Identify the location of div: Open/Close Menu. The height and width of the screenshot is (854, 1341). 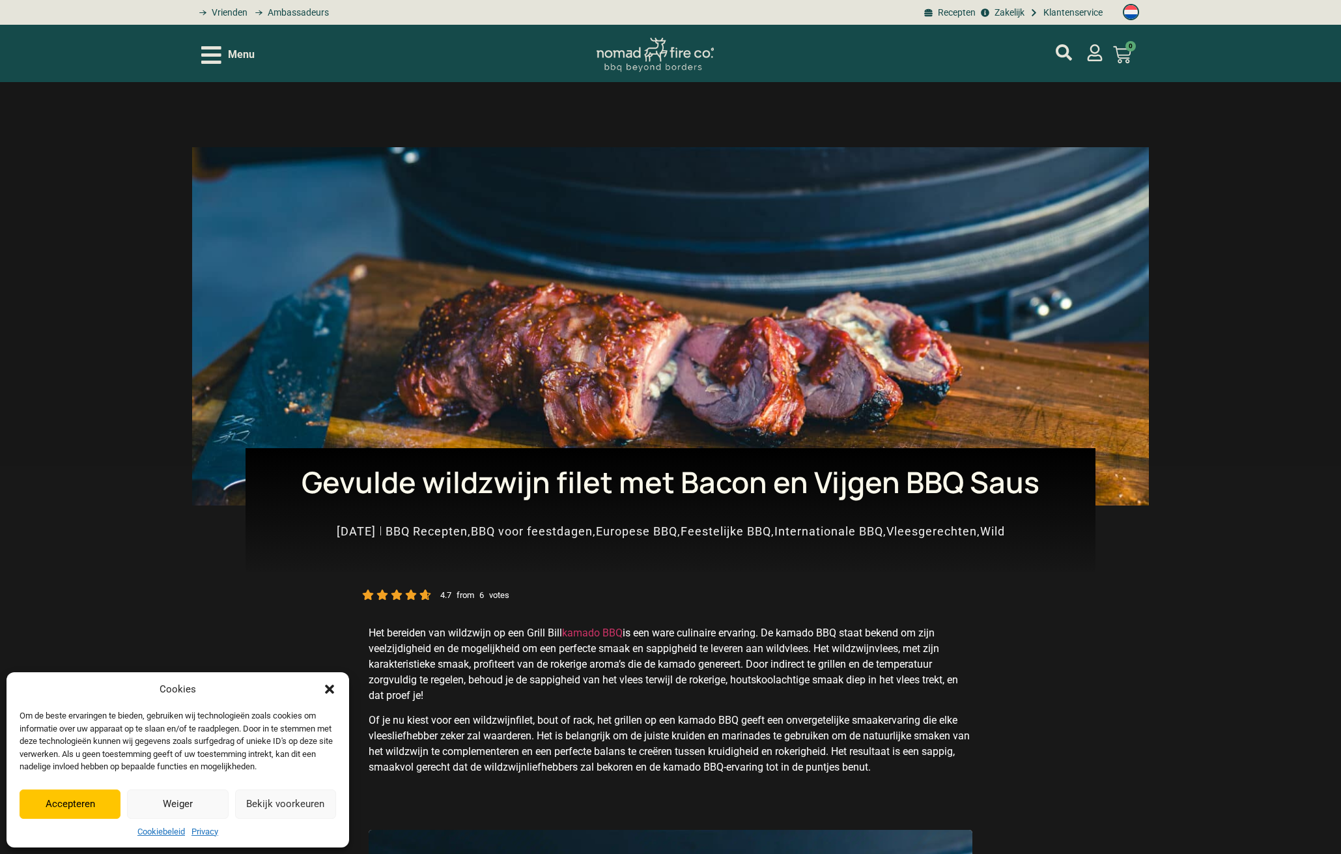
(228, 55).